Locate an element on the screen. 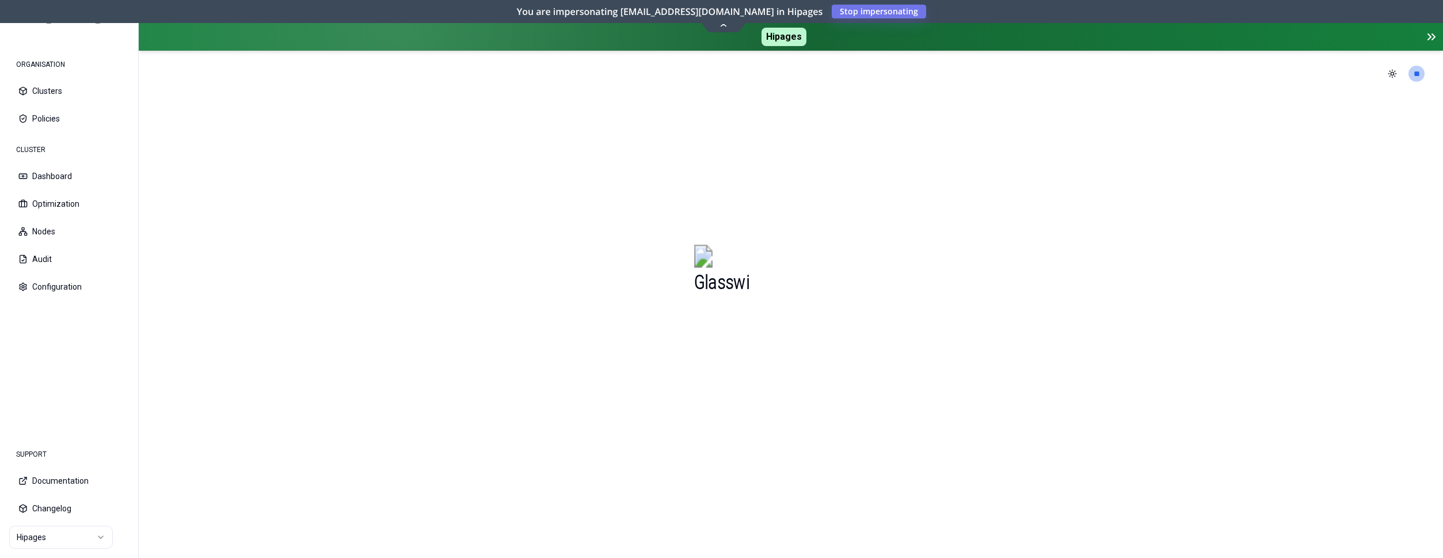 The image size is (1443, 558). button: Changelog is located at coordinates (69, 508).